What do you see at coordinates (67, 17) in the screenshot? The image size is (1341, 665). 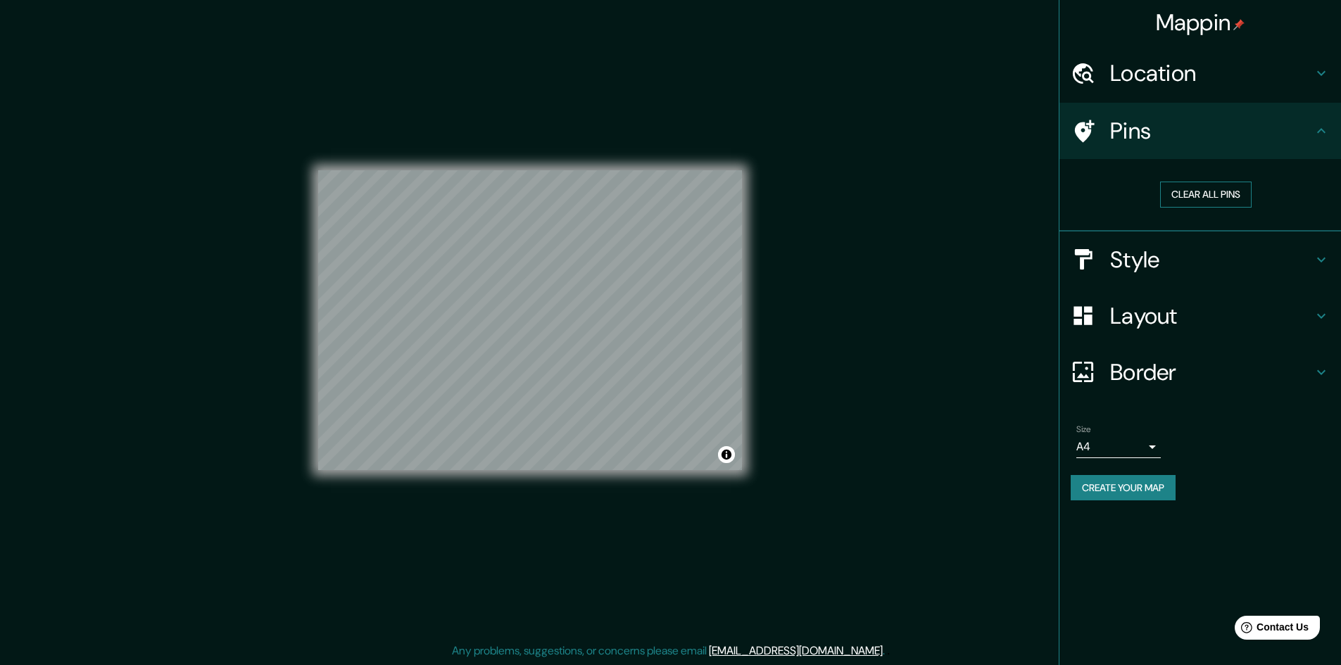 I see `span: Contact Us` at bounding box center [67, 17].